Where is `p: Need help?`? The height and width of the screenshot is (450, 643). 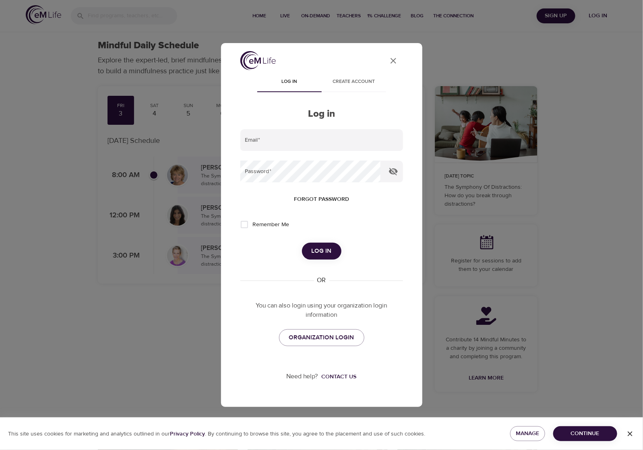
p: Need help? is located at coordinates (302, 377).